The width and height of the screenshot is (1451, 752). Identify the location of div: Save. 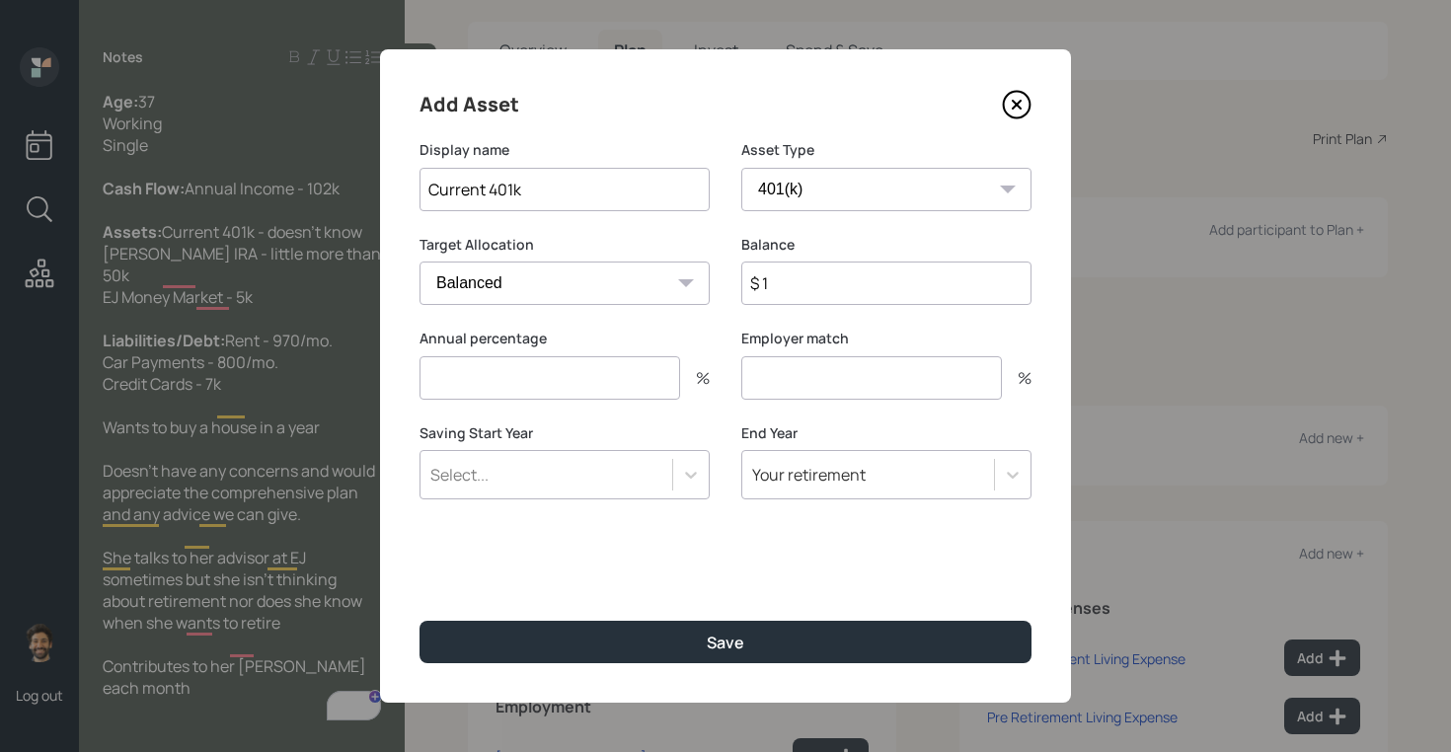
(726, 643).